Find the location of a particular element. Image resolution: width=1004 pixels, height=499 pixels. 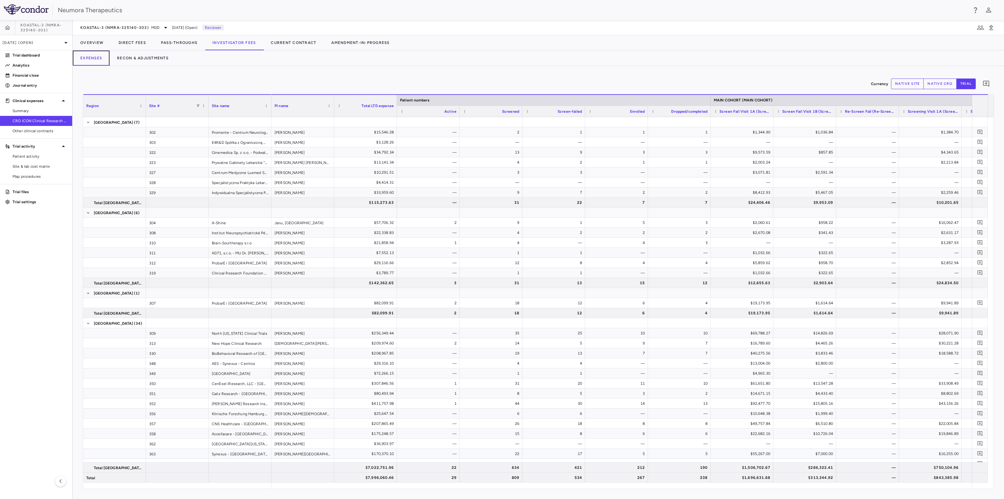

div: 310 is located at coordinates (177, 242).